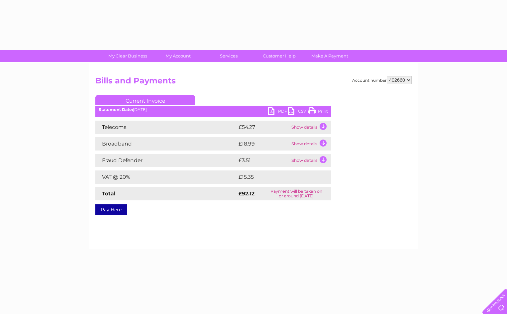  I want to click on strong: £92.12, so click(247, 194).